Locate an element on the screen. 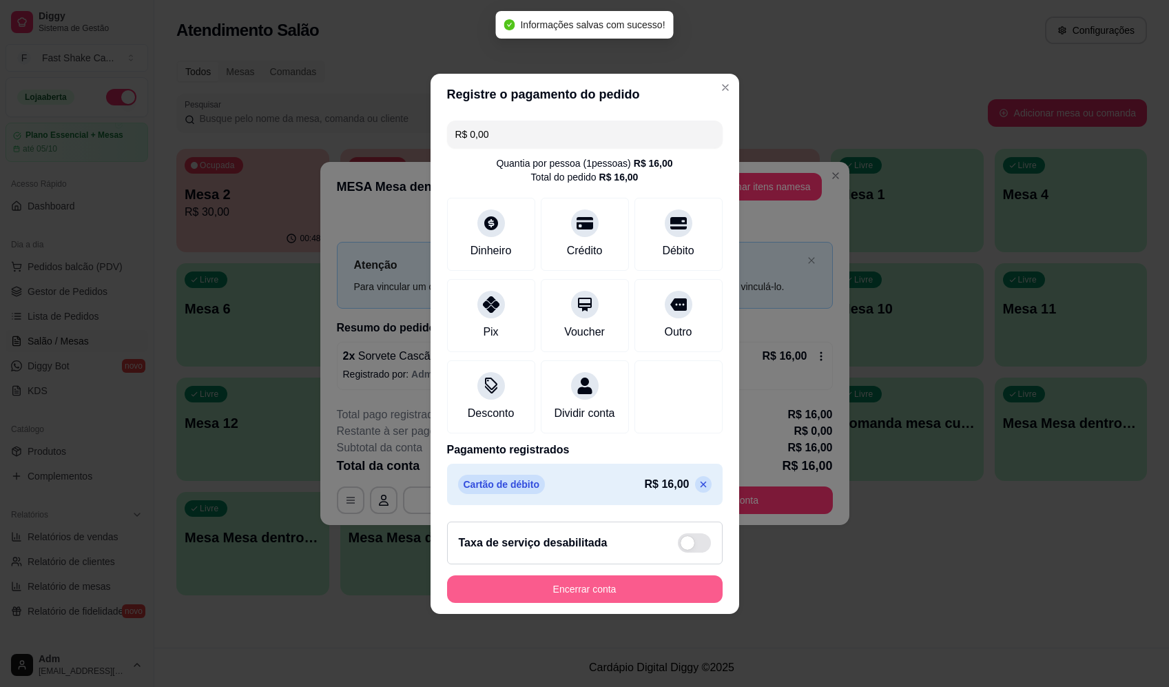  button: Close is located at coordinates (725, 87).